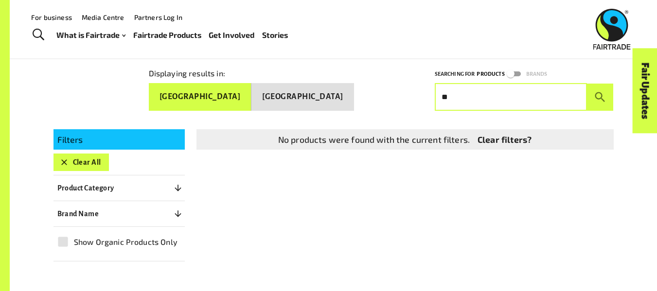  Describe the element at coordinates (275, 35) in the screenshot. I see `a: Stories` at that location.